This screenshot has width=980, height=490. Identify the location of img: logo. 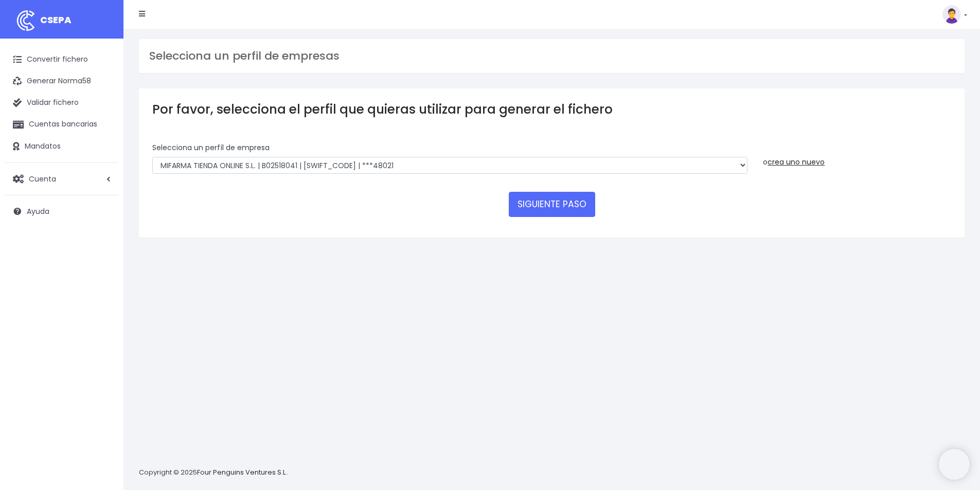
(26, 21).